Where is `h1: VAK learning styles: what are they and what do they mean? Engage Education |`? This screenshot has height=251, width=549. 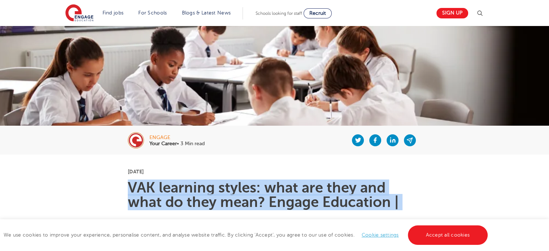 h1: VAK learning styles: what are they and what do they mean? Engage Education | is located at coordinates (274, 195).